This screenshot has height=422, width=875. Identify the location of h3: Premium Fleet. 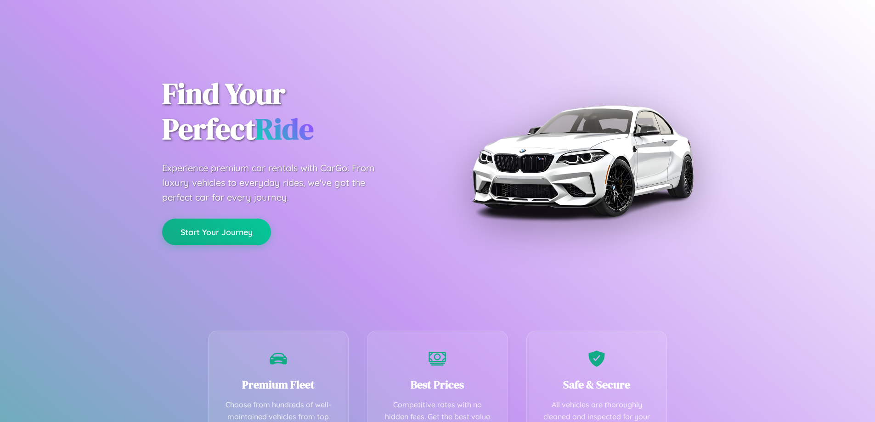
(278, 384).